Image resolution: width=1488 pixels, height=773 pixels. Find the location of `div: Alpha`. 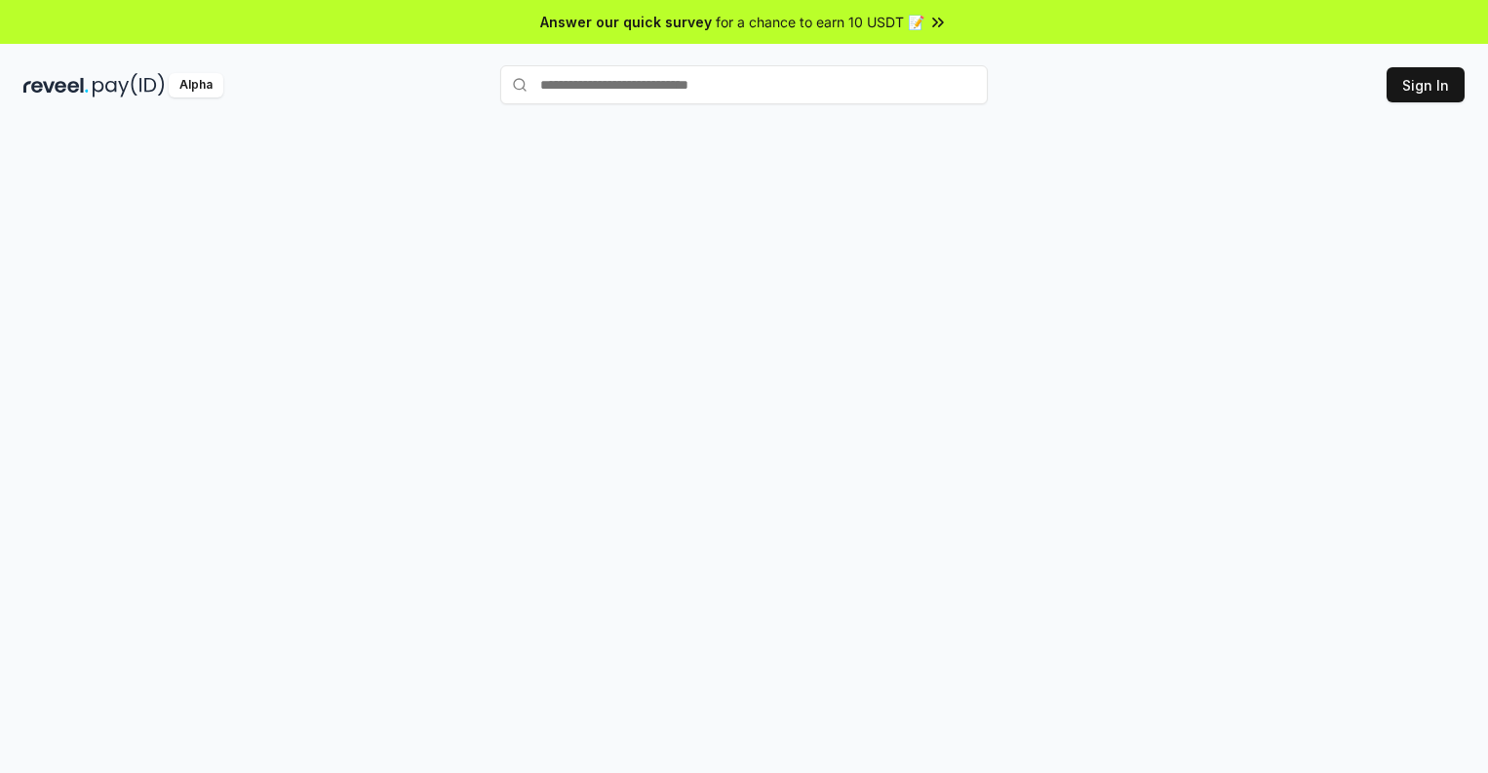

div: Alpha is located at coordinates (196, 85).